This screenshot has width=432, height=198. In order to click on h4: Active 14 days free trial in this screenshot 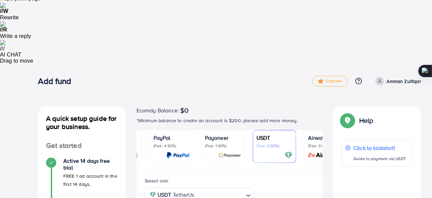, I will do `click(90, 164)`.